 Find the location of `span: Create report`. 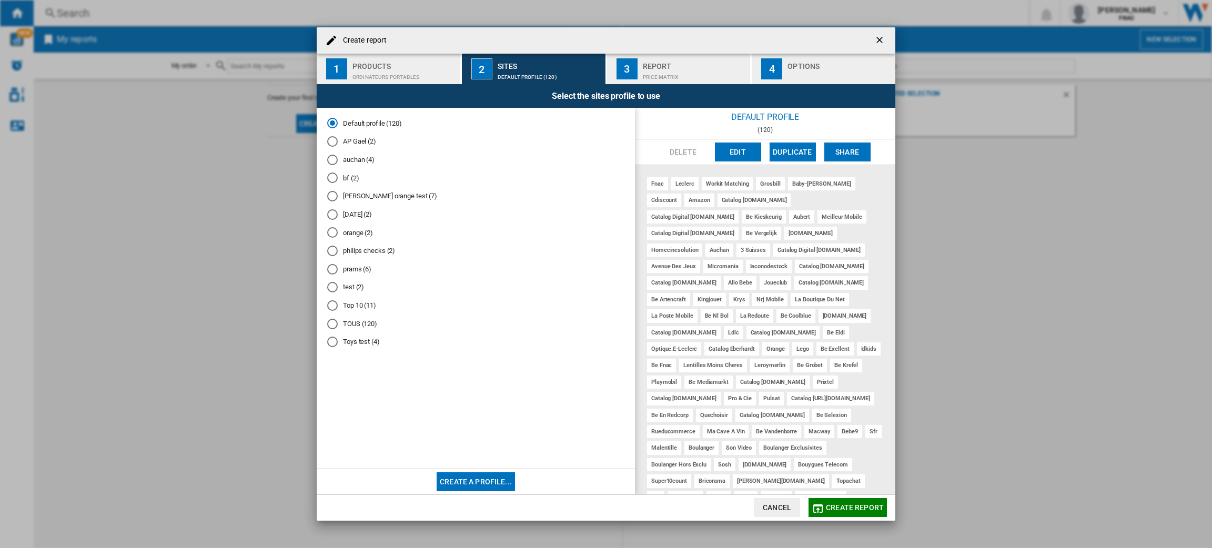

span: Create report is located at coordinates (855, 508).